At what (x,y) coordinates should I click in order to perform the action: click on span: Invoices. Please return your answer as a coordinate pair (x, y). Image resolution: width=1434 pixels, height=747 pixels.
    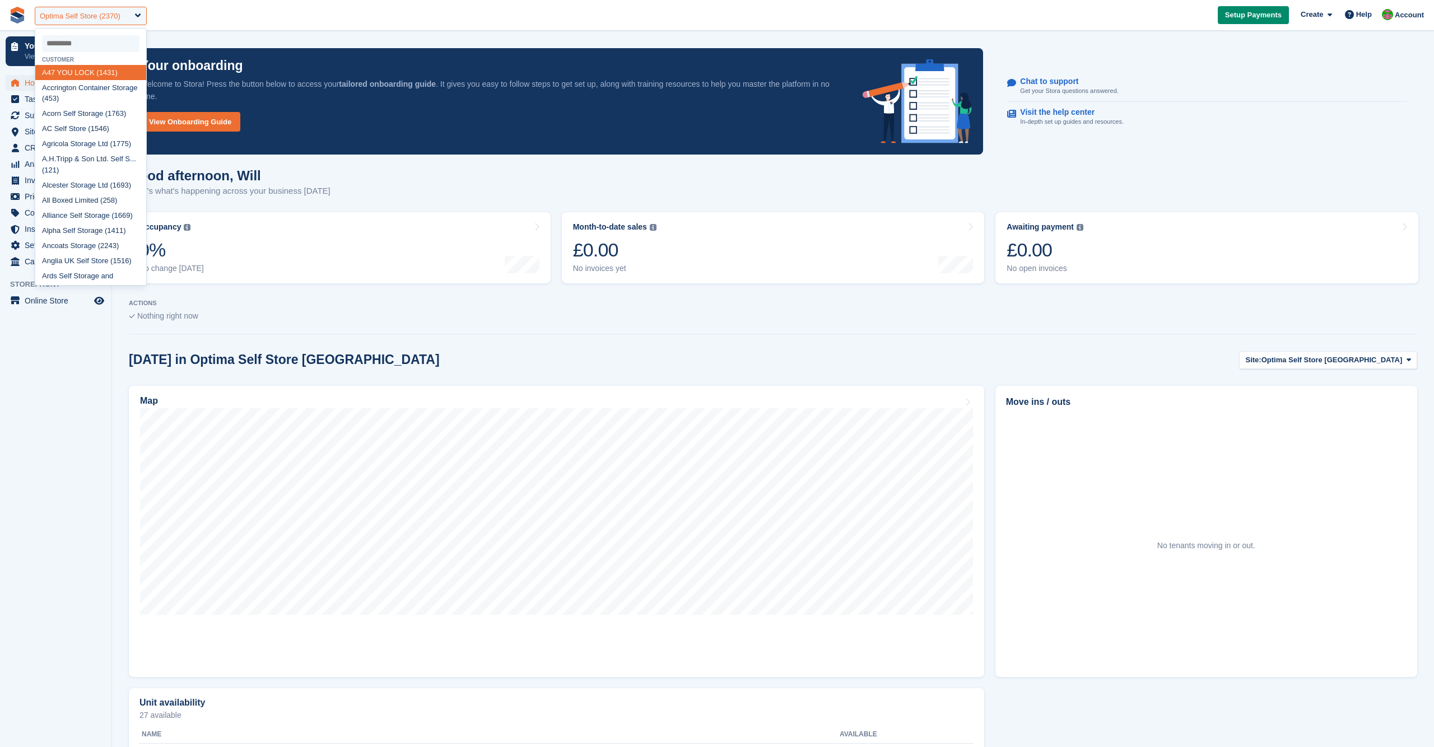
    Looking at the image, I should click on (58, 180).